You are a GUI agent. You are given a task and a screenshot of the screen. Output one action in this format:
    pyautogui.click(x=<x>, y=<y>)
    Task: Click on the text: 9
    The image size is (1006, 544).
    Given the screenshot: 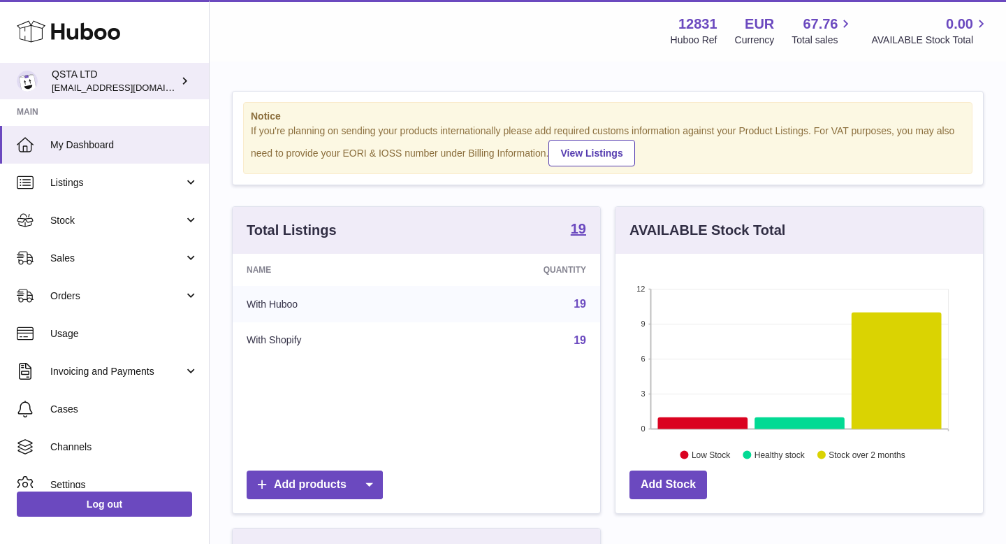 What is the action you would take?
    pyautogui.click(x=643, y=324)
    